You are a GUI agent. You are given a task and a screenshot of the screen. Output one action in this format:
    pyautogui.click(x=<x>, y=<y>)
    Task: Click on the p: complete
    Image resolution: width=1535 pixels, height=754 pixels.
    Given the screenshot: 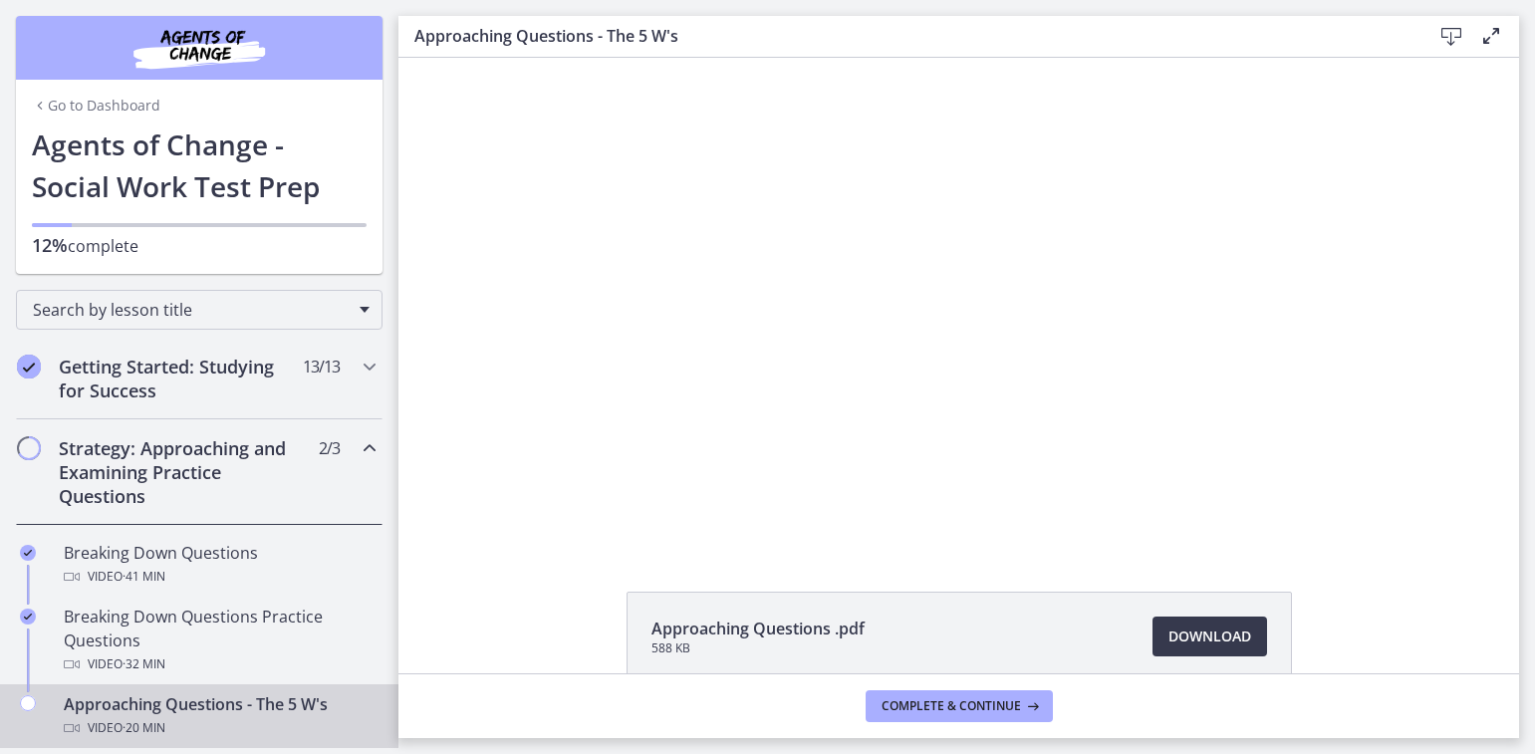 What is the action you would take?
    pyautogui.click(x=199, y=245)
    